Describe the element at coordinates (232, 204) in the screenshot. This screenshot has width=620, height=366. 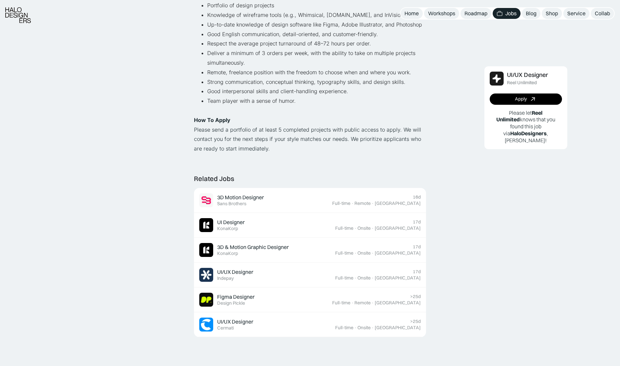
I see `div: Sans Brothers` at that location.